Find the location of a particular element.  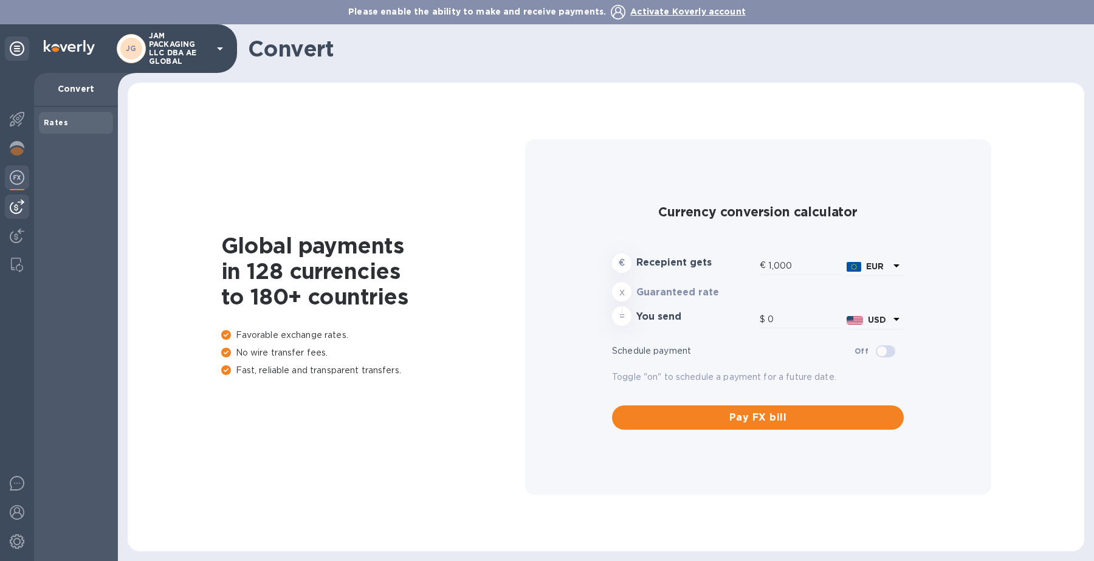

p: Schedule payment is located at coordinates (733, 351).